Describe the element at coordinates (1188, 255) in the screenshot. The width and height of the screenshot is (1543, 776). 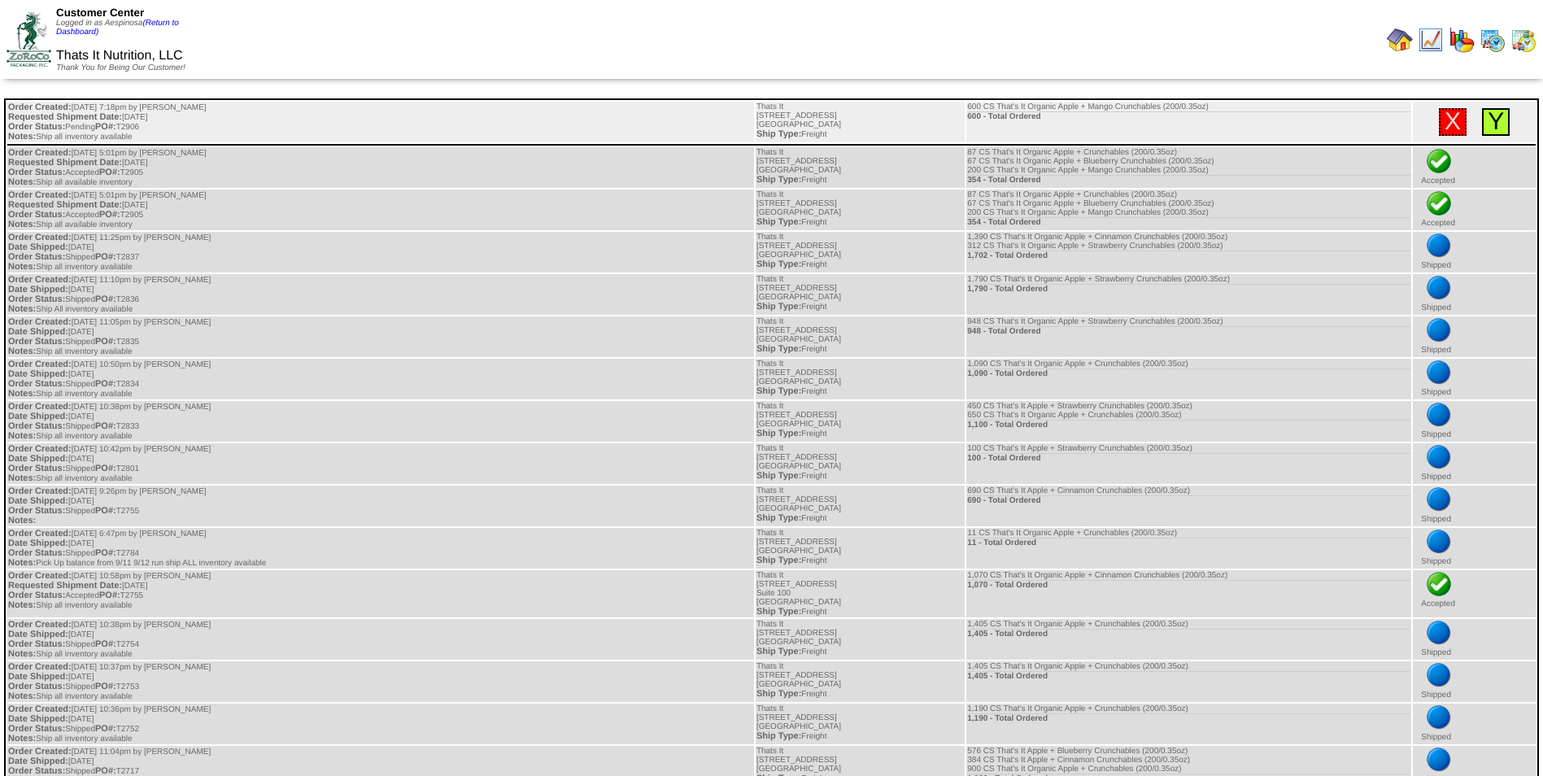
I see `div: 1,702 - Total Ordered` at that location.